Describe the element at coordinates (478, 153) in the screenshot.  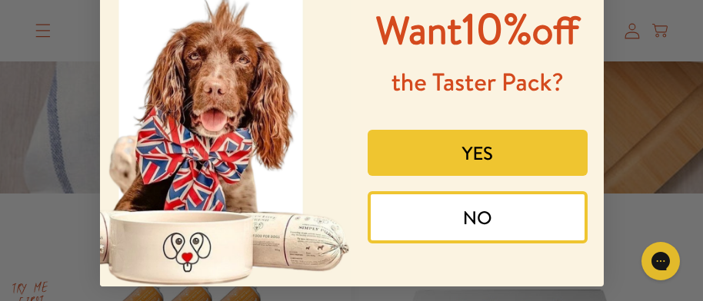
I see `button: YES` at that location.